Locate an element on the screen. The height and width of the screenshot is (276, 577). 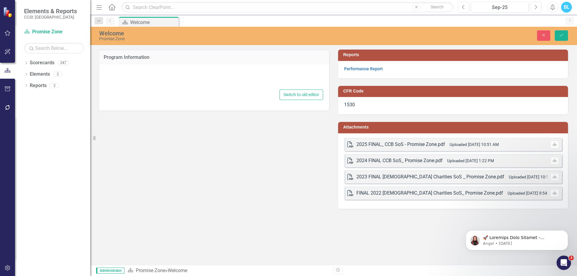
div: 2024 FINAL CCB SoS_ Promise Zone.pdf is located at coordinates (400, 161).